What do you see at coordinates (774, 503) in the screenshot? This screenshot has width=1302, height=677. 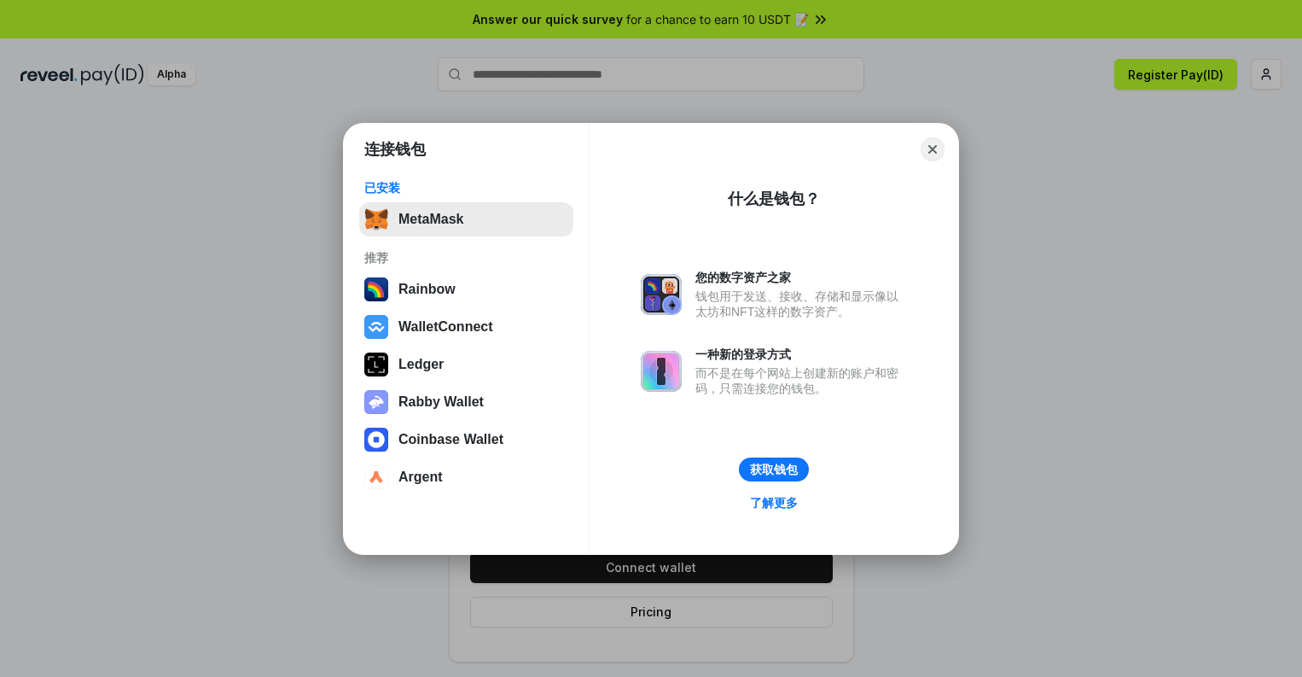 I see `div: 了解更多` at bounding box center [774, 503].